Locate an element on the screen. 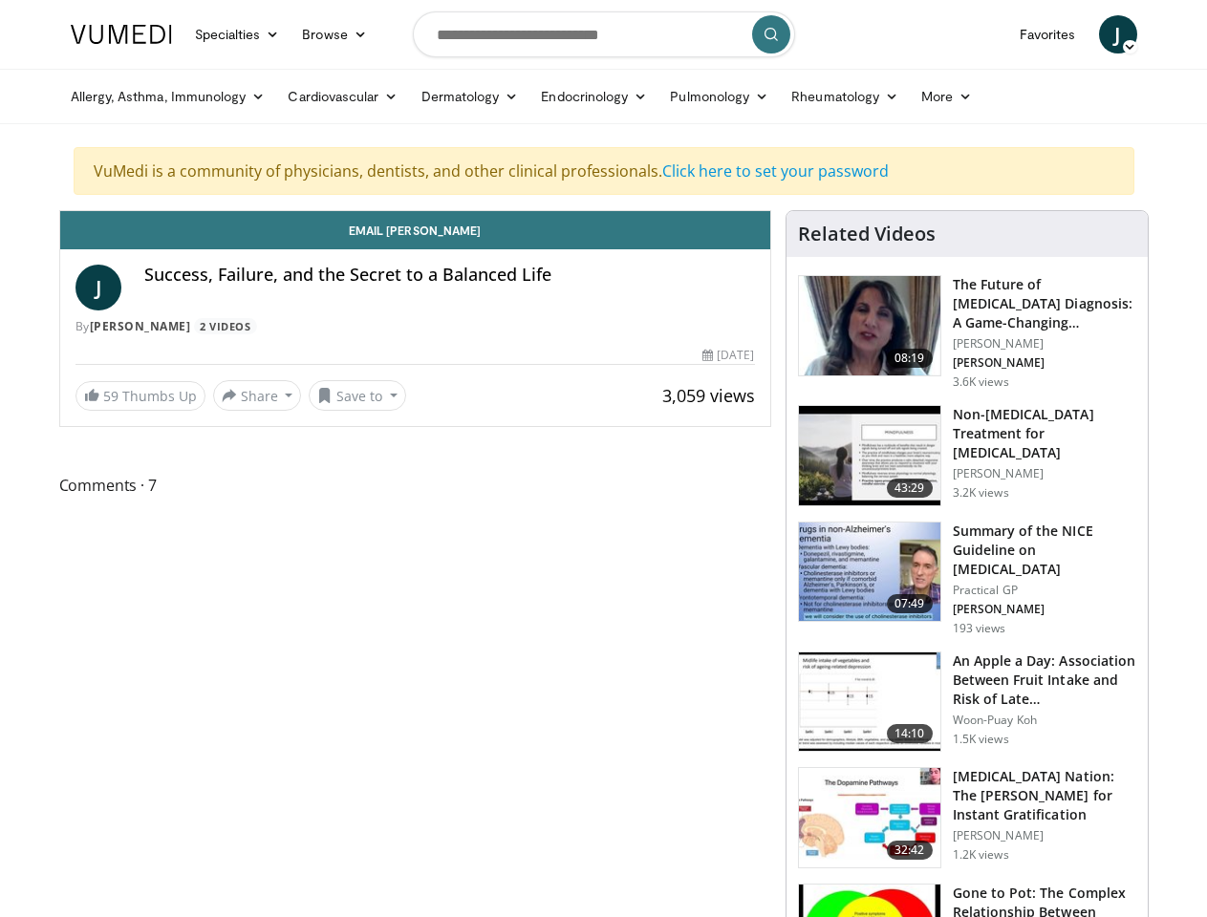 This screenshot has width=1207, height=917. span: 59 is located at coordinates (111, 396).